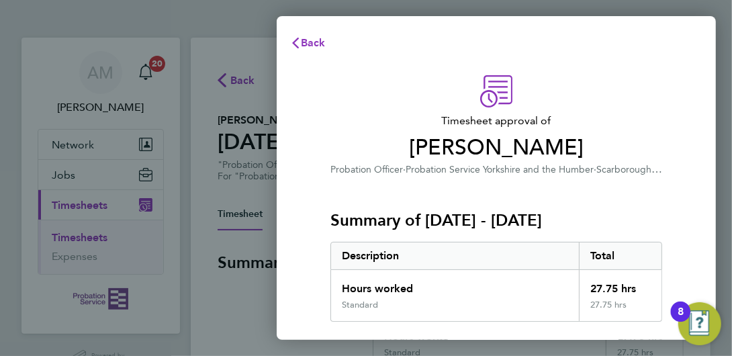 The width and height of the screenshot is (732, 356). Describe the element at coordinates (496, 121) in the screenshot. I see `span: Timesheet approval of` at that location.